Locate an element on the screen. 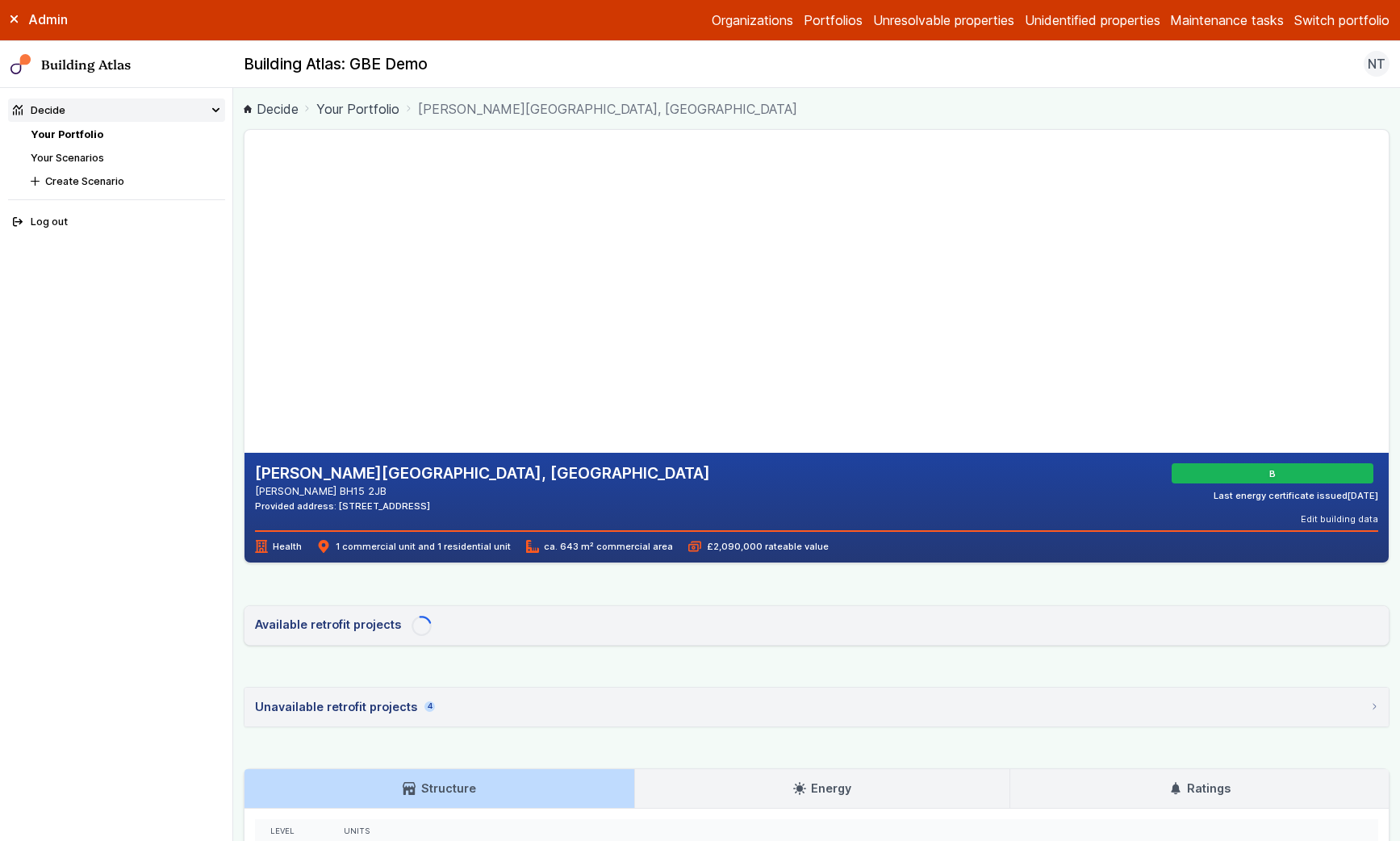 The image size is (1400, 841). span: ca. 643 m² commercial area is located at coordinates (599, 547).